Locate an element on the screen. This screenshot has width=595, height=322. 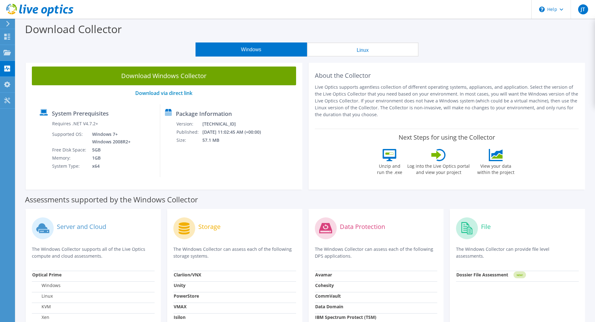
p: Live Optics supports agentless collection of different operating systems, appliances, and applica... is located at coordinates (447, 101).